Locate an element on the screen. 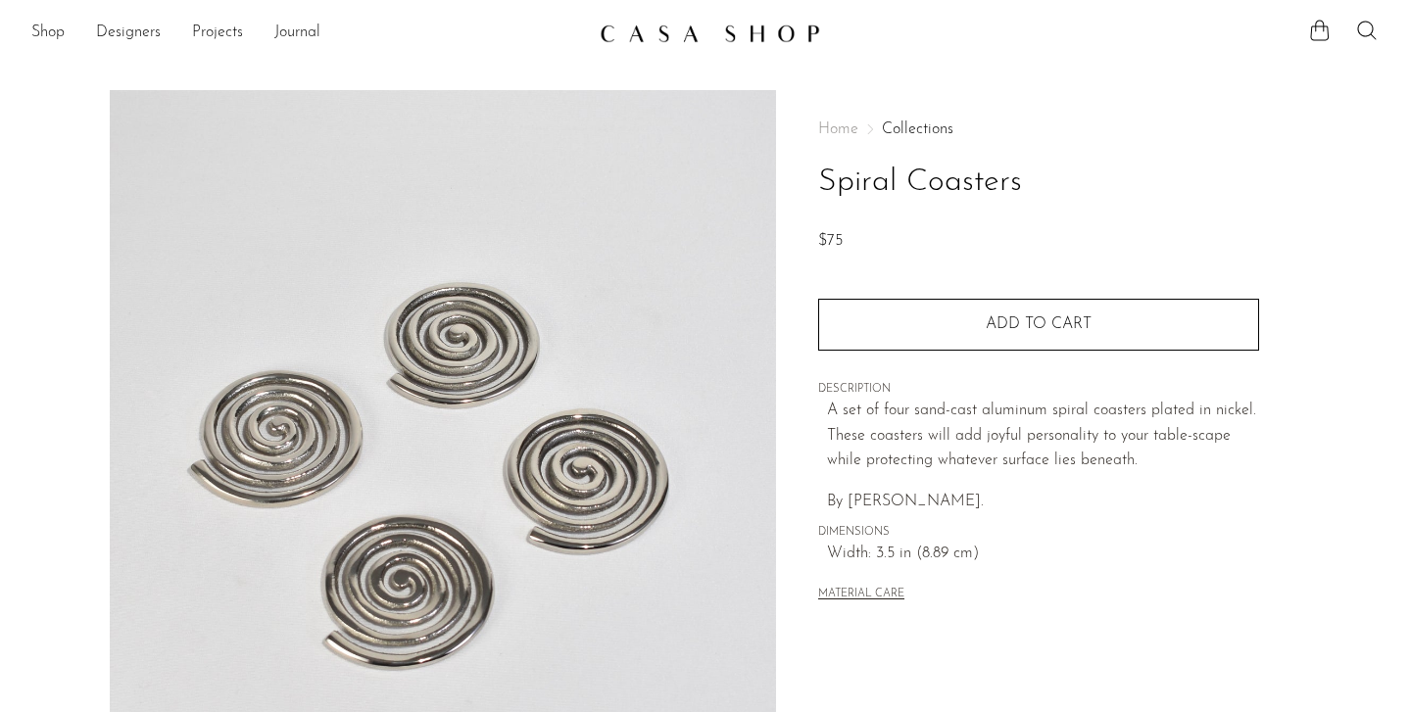 The image size is (1410, 712). span: Home is located at coordinates (838, 129).